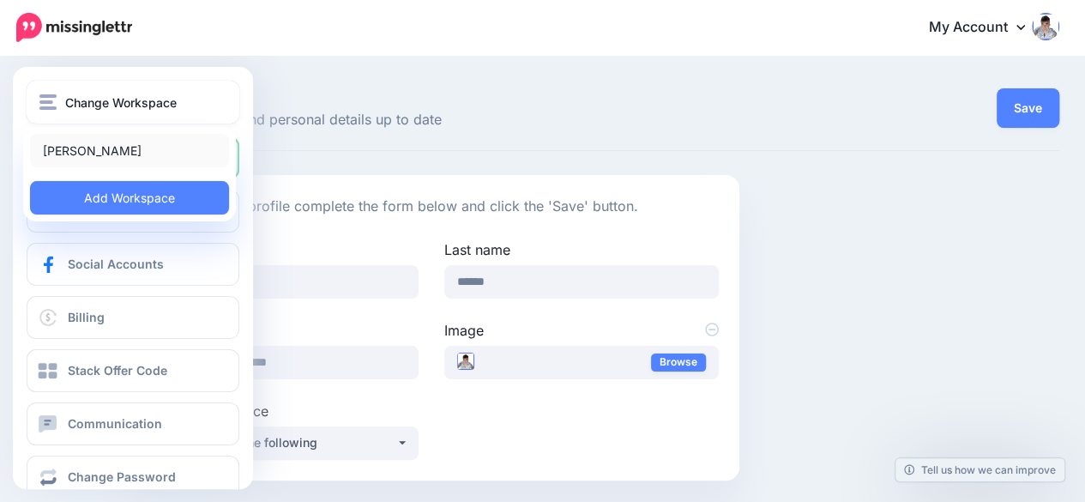  What do you see at coordinates (678, 362) in the screenshot?
I see `a: Browse` at bounding box center [678, 362].